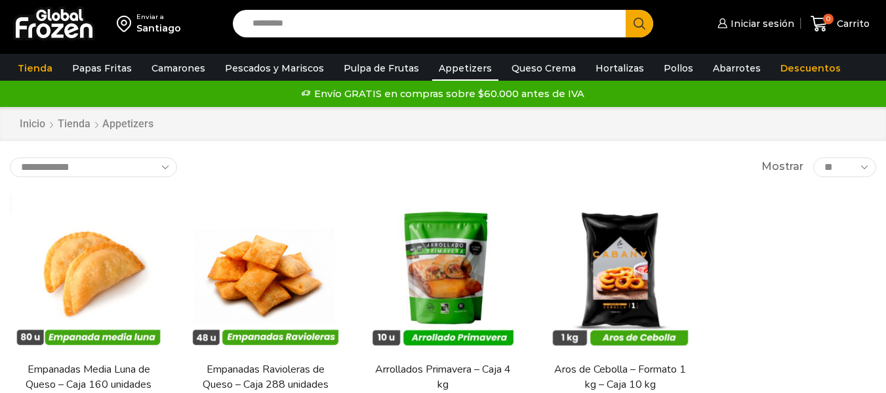 This screenshot has height=393, width=886. Describe the element at coordinates (128, 123) in the screenshot. I see `h1: Appetizers` at that location.